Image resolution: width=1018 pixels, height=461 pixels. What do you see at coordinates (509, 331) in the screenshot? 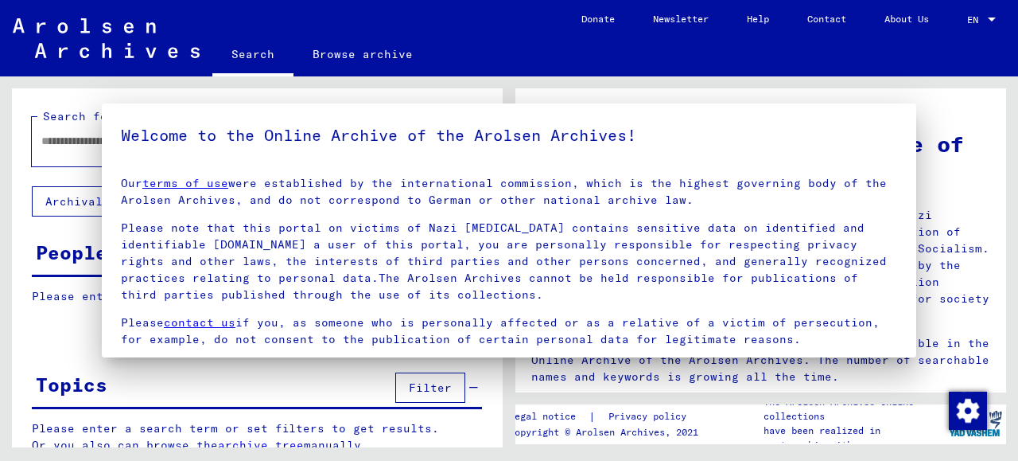
I see `p: Please if you, as someone who is personally affected or as a relative of a victim of persecution,...` at bounding box center [509, 331].